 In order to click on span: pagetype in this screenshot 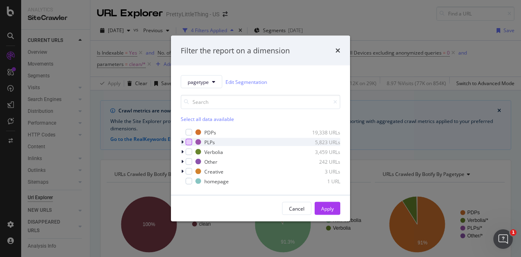, I will do `click(198, 81)`.